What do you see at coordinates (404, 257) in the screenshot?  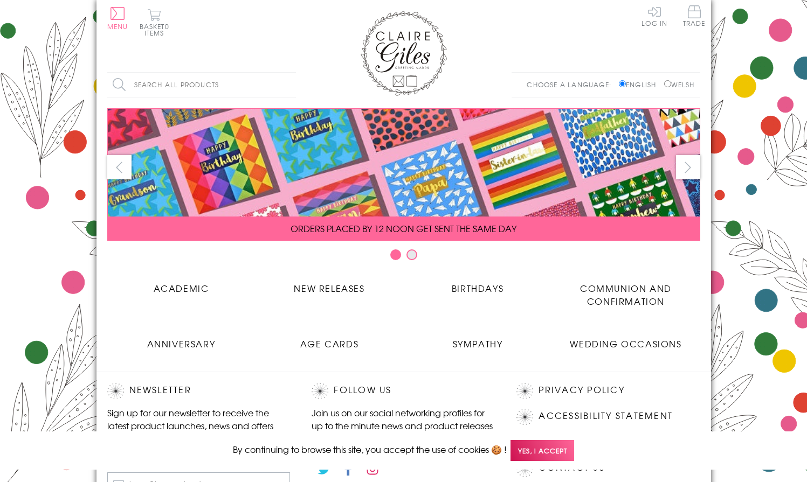 I see `div: Carousel Pagination` at bounding box center [404, 257].